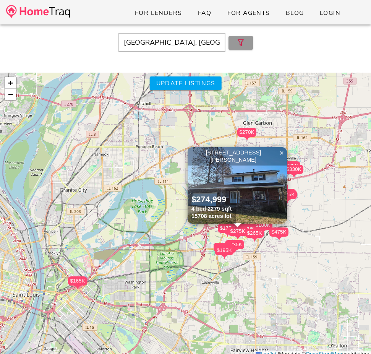 The image size is (371, 354). I want to click on div: 4 bed 2279 sqft, so click(212, 209).